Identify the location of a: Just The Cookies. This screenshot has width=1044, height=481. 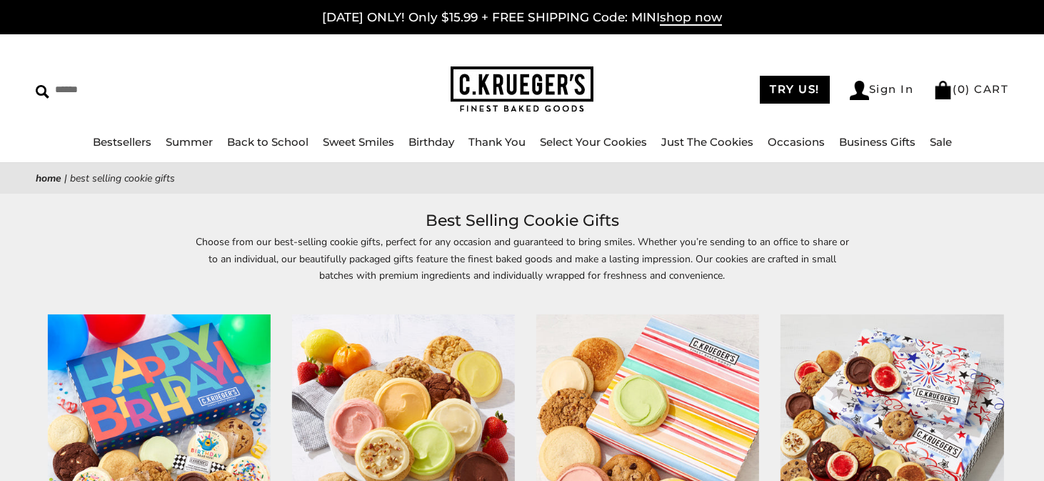
(707, 141).